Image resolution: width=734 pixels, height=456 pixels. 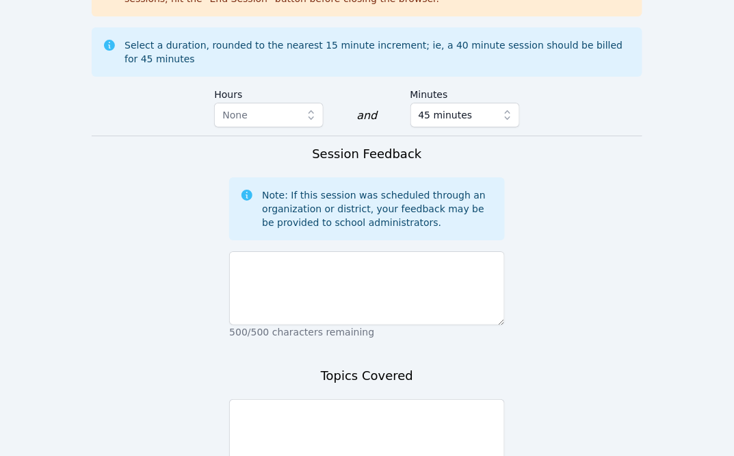 I want to click on p: 500/500 characters remaining, so click(x=367, y=332).